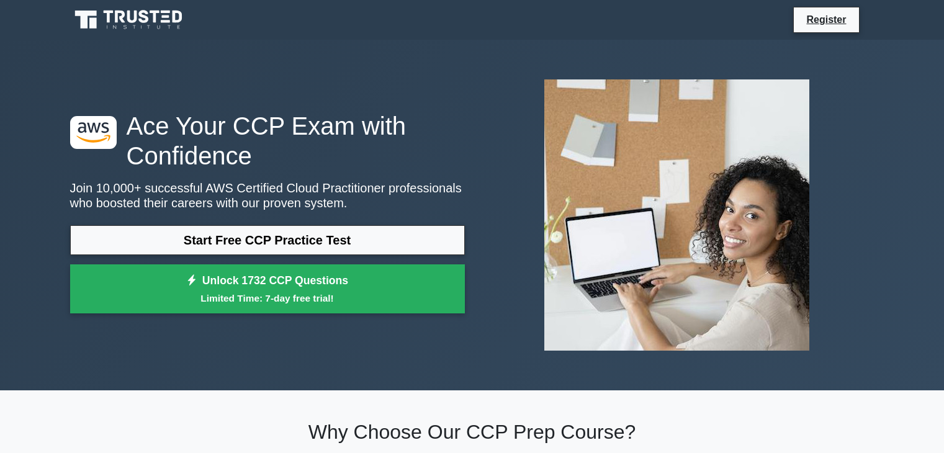  Describe the element at coordinates (268, 196) in the screenshot. I see `p: Join 10,000+ successful AWS Certified Cloud Practitioner professionals who boosted their careers ...` at that location.